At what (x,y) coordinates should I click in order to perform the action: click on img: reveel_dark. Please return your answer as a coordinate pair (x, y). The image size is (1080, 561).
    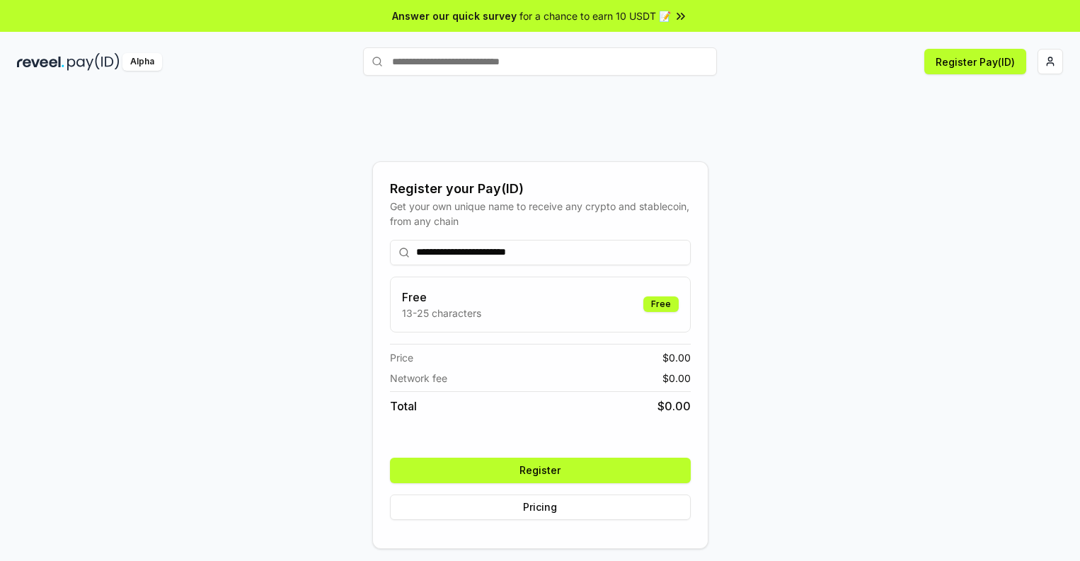
    Looking at the image, I should click on (40, 62).